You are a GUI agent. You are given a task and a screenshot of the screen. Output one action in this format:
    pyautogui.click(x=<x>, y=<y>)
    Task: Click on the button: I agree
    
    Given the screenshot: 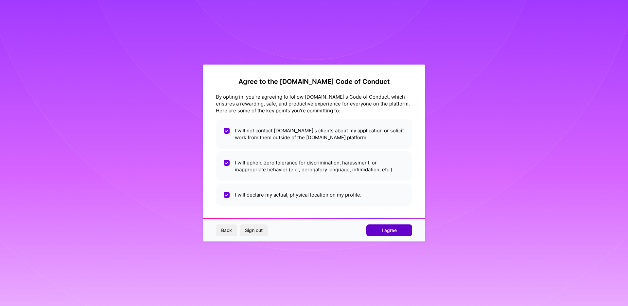 What is the action you would take?
    pyautogui.click(x=389, y=230)
    